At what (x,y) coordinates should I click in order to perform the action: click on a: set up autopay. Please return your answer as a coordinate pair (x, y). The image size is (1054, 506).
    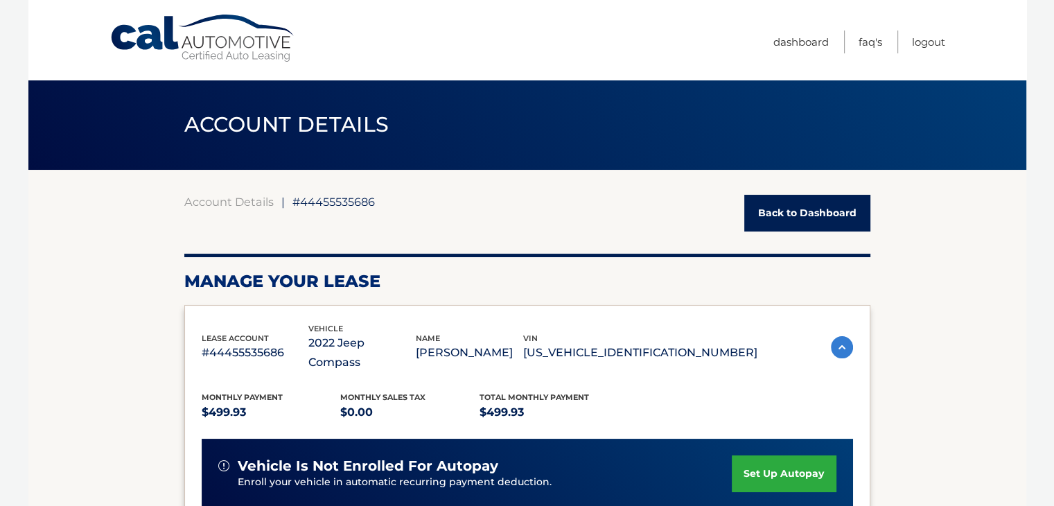
    Looking at the image, I should click on (784, 473).